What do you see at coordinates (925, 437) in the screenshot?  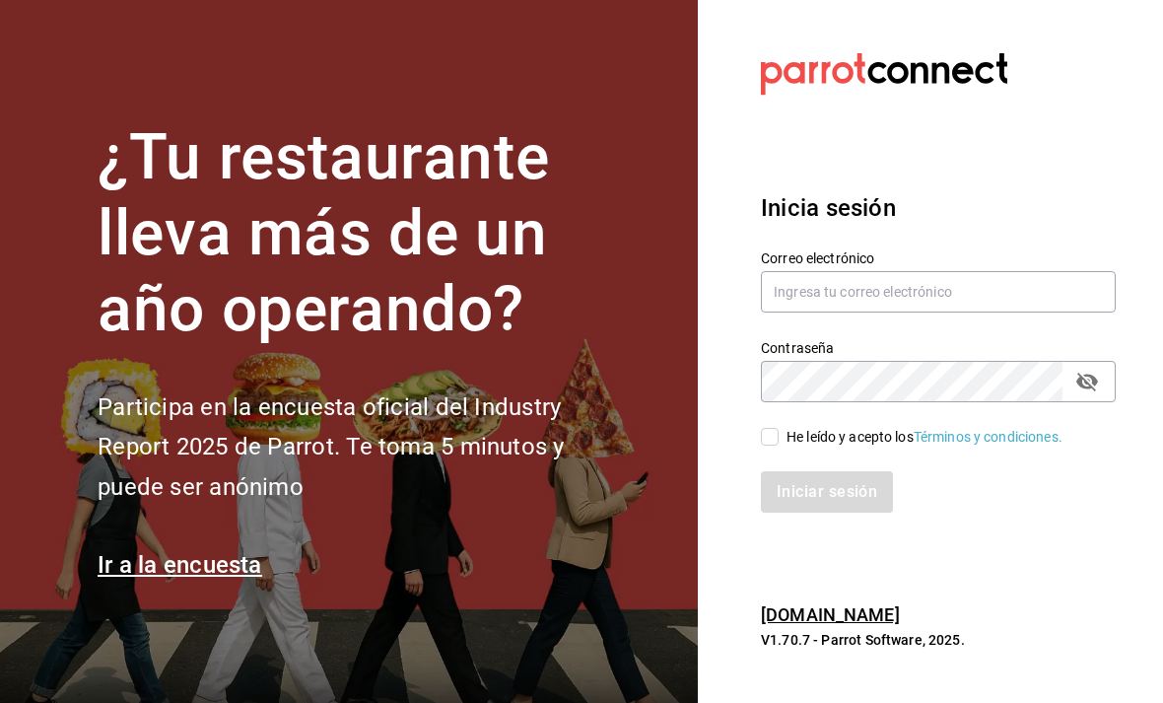 I see `div: He leído y acepto los` at bounding box center [925, 437].